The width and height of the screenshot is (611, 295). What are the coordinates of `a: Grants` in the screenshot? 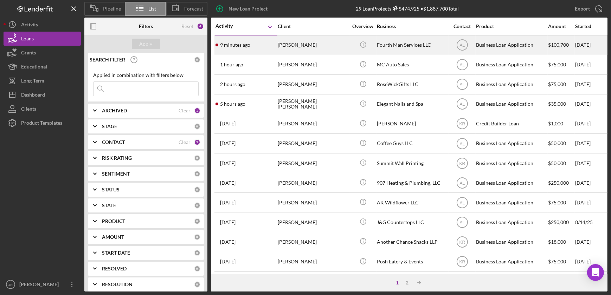 It's located at (42, 53).